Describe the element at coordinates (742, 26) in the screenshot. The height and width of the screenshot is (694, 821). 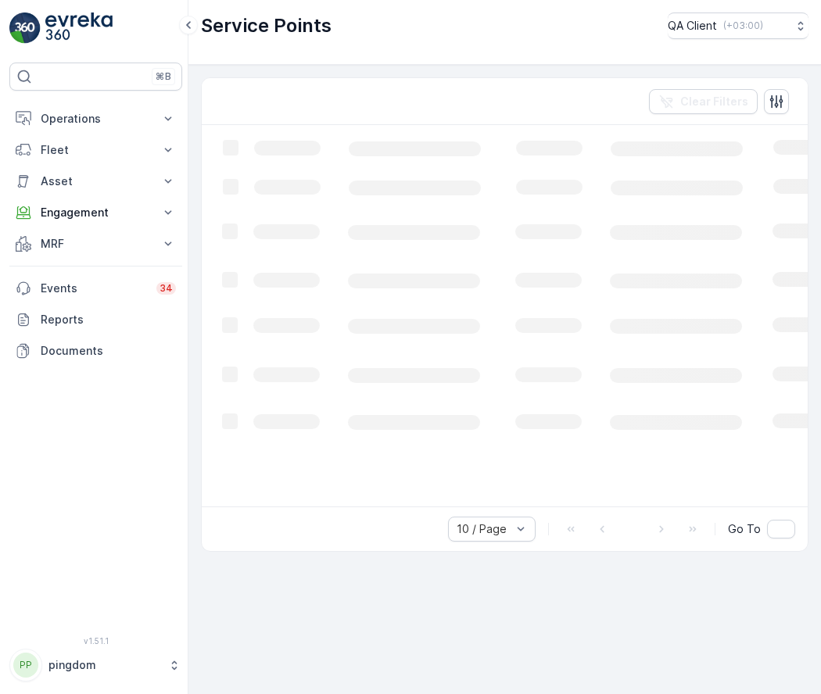
I see `p: ( +03:00 )` at that location.